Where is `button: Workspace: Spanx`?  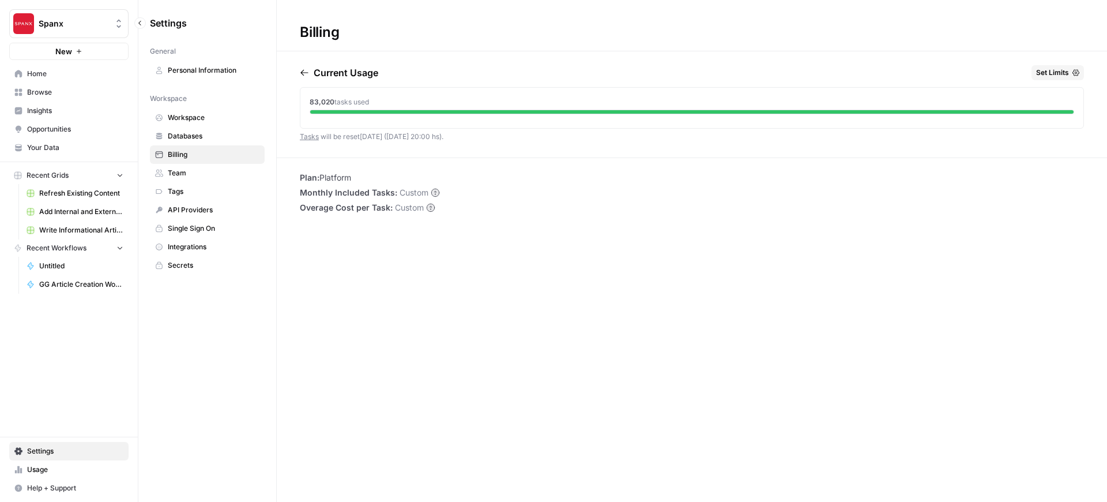 button: Workspace: Spanx is located at coordinates (69, 24).